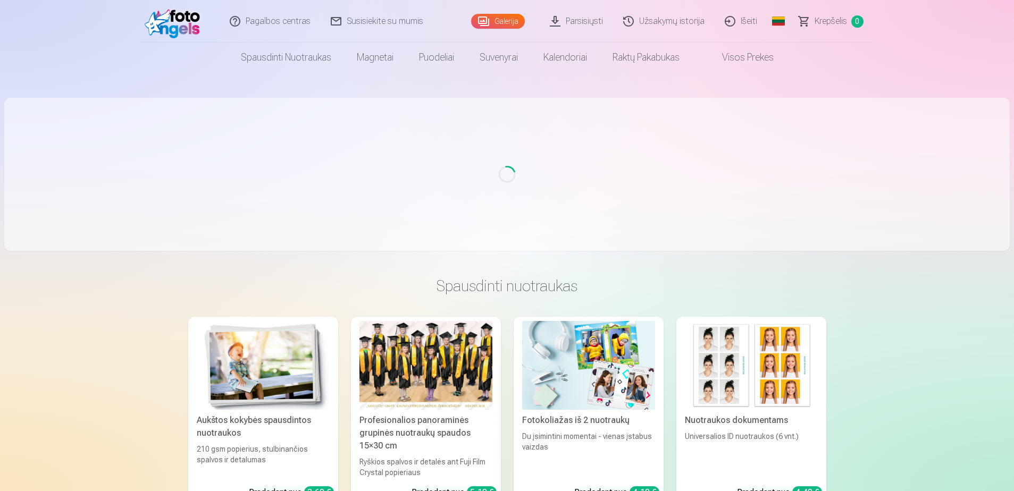  What do you see at coordinates (375, 57) in the screenshot?
I see `a: Magnetai` at bounding box center [375, 57].